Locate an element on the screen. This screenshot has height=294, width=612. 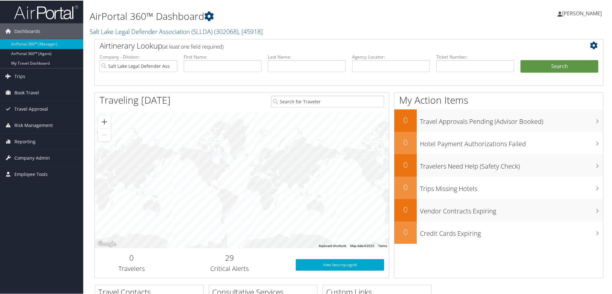
h3: Hotel Payment Authorizations Failed is located at coordinates (511, 142).